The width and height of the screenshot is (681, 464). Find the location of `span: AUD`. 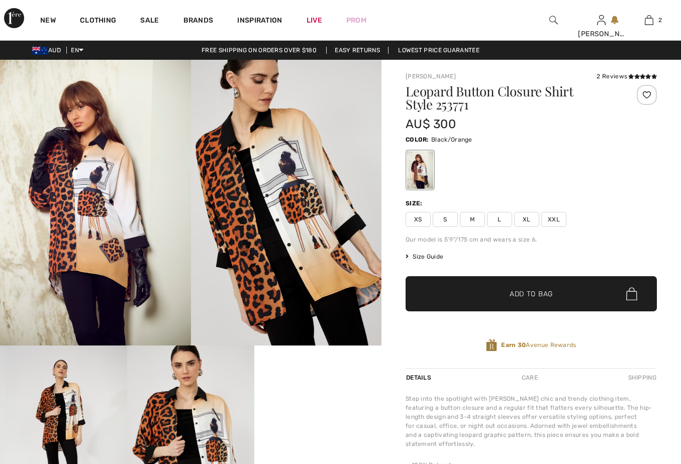

span: AUD is located at coordinates (48, 50).